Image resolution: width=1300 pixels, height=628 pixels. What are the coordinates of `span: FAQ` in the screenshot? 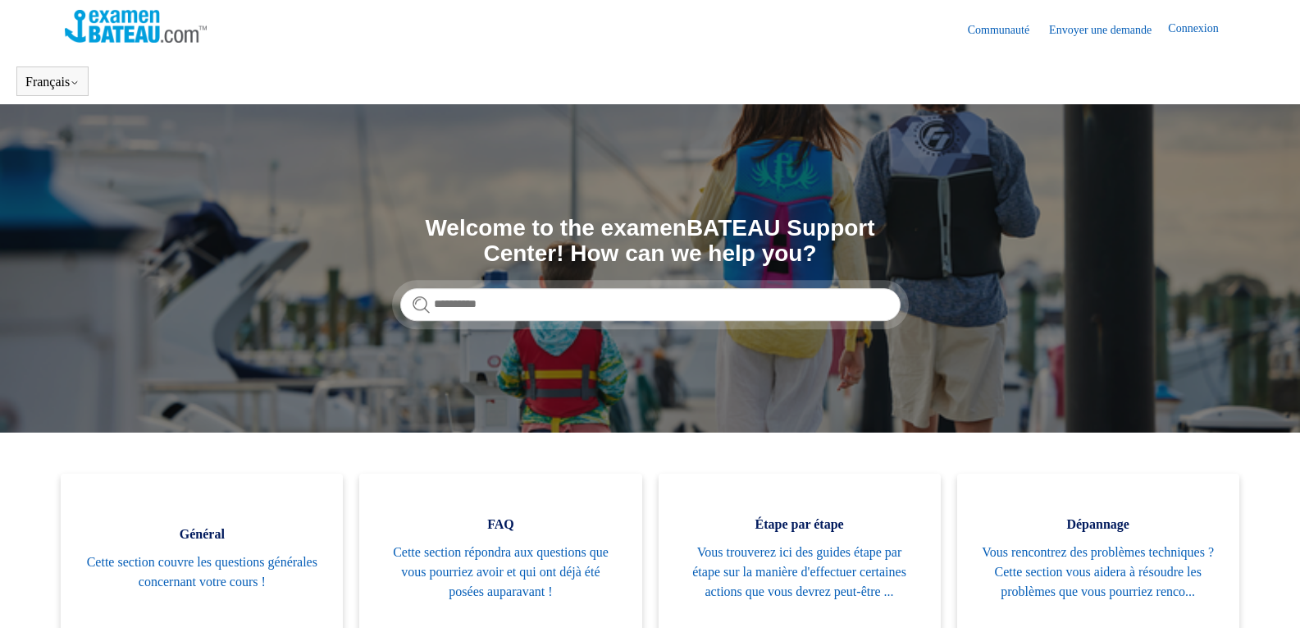 It's located at (500, 524).